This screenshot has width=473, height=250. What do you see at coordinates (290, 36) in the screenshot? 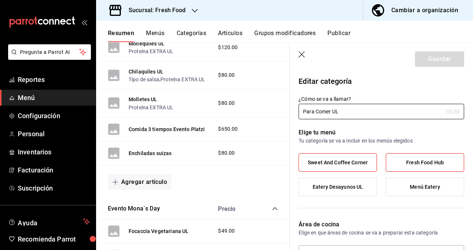
I see `div: navigation tabs` at bounding box center [290, 36].